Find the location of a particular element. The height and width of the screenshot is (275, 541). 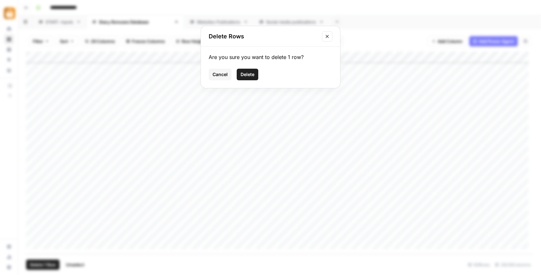

button: Delete is located at coordinates (247, 74).